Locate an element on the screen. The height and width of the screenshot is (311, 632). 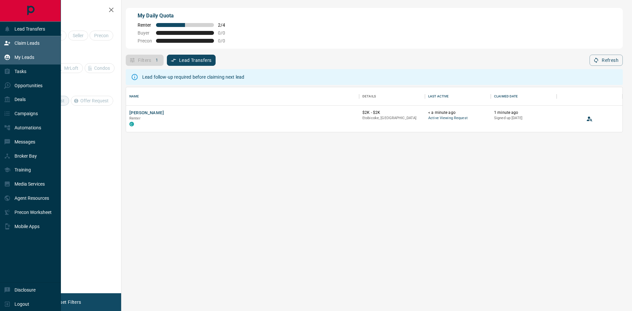
button: View Lead is located at coordinates (590, 119).